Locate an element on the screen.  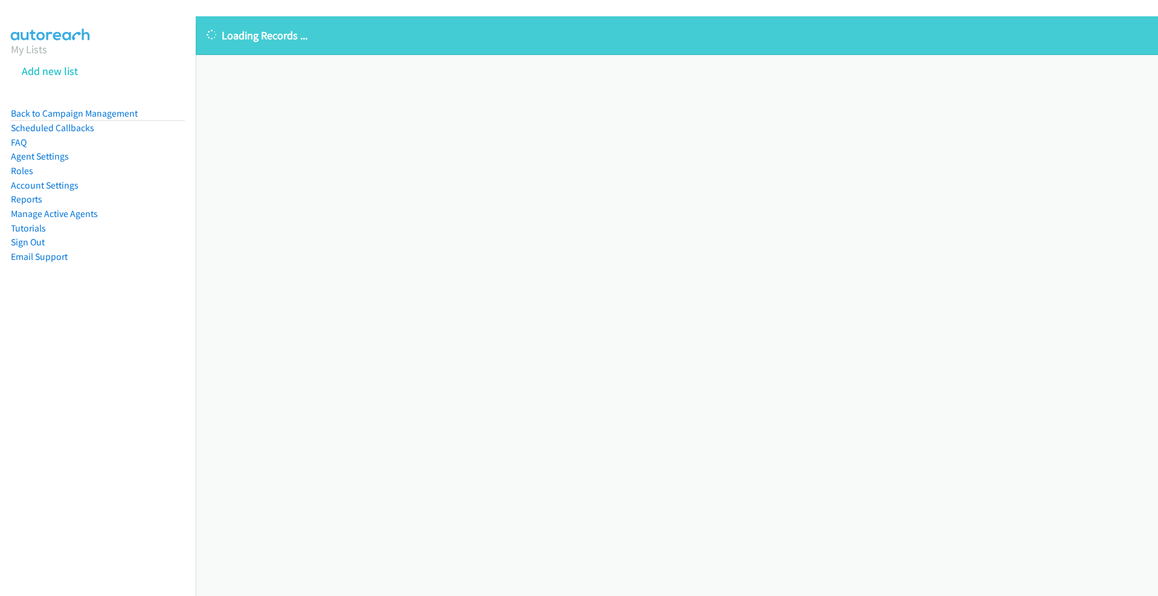
a: Scheduled Callbacks is located at coordinates (53, 127).